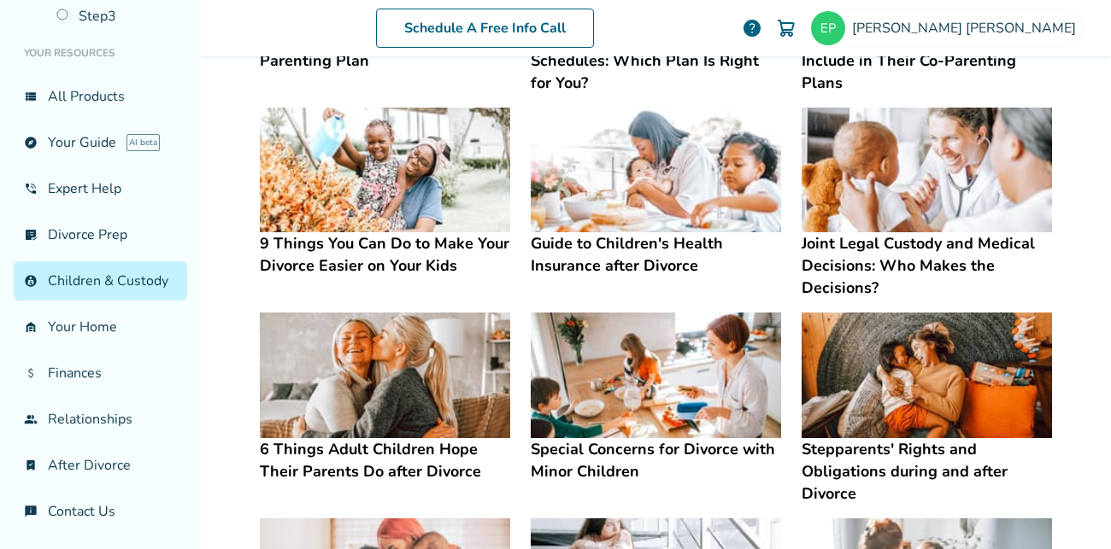 The width and height of the screenshot is (1111, 549). I want to click on h4: Special Concerns for Divorce with Minor Children, so click(655, 461).